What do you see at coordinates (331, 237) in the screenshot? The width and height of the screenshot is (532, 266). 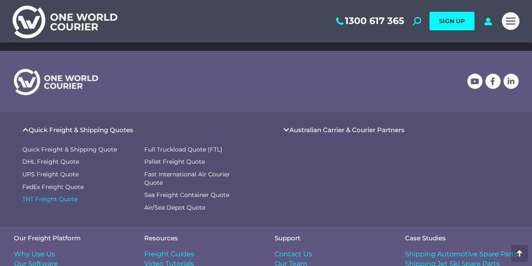 I see `h4: Support` at bounding box center [331, 237].